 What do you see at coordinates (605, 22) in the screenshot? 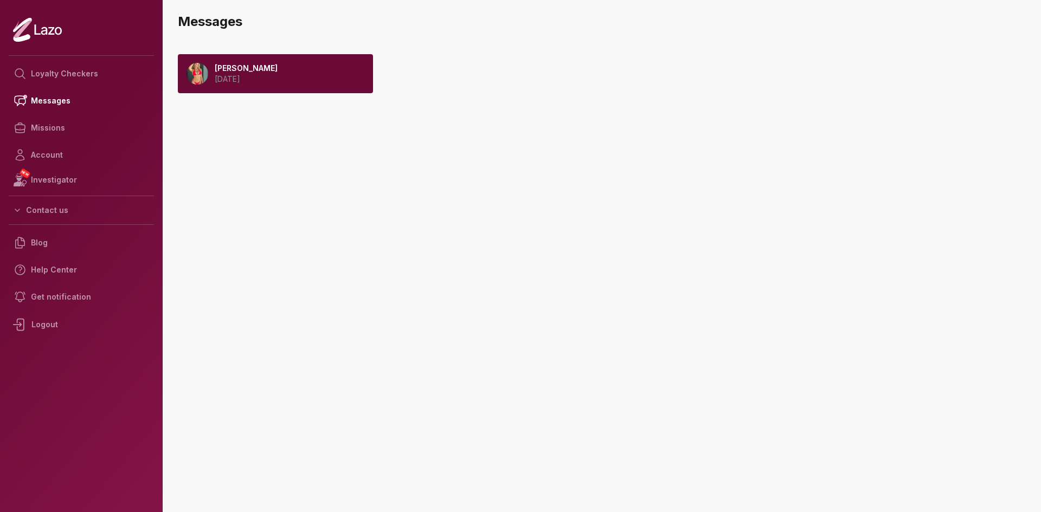
I see `h3: Messages` at bounding box center [605, 22].